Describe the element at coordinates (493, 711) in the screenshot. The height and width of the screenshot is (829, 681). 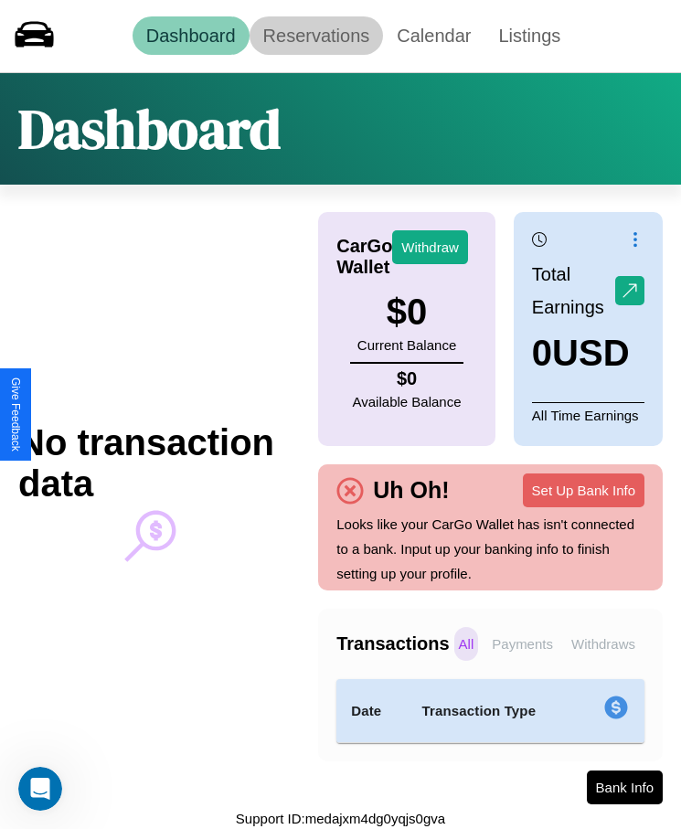
I see `h4: Transaction Type` at that location.